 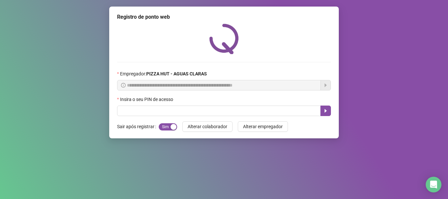 What do you see at coordinates (163, 74) in the screenshot?
I see `span: Empregador :` at bounding box center [163, 74].